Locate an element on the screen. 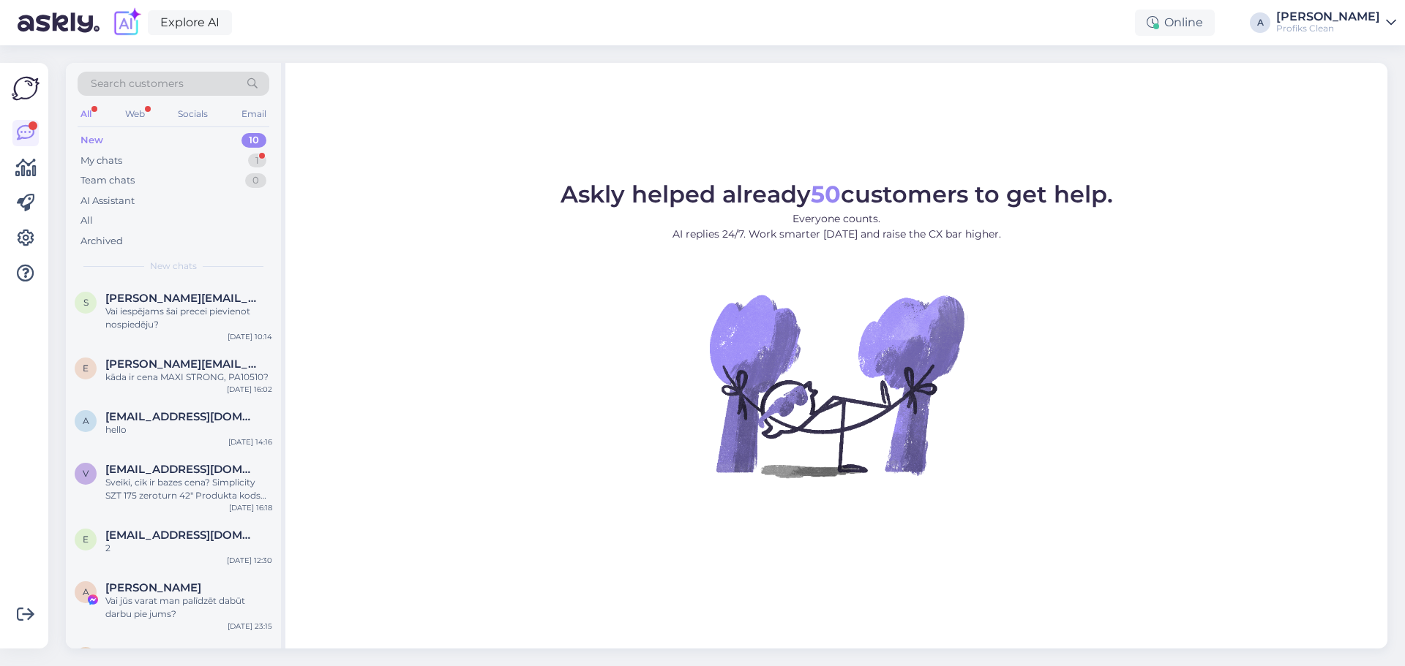 The width and height of the screenshot is (1405, 666). span: alzahraassh@gmail.com is located at coordinates (181, 417).